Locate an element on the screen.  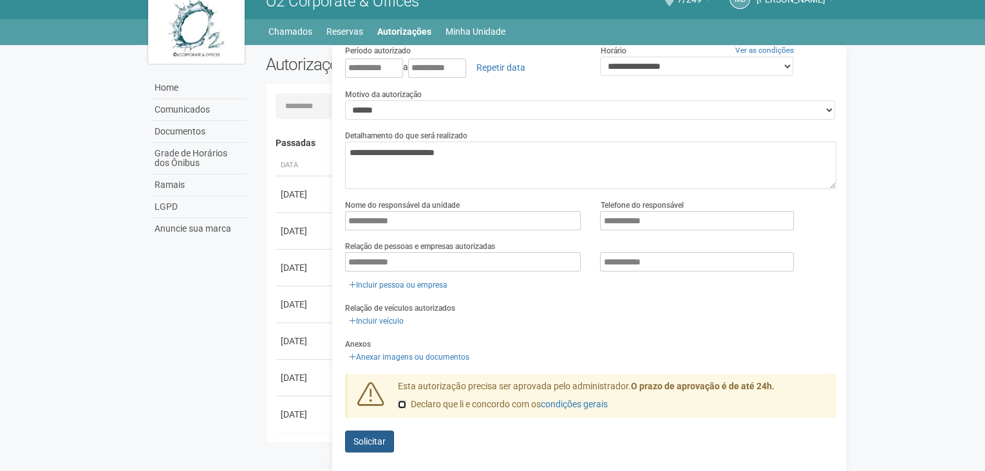
h4: Passadas is located at coordinates (551, 143).